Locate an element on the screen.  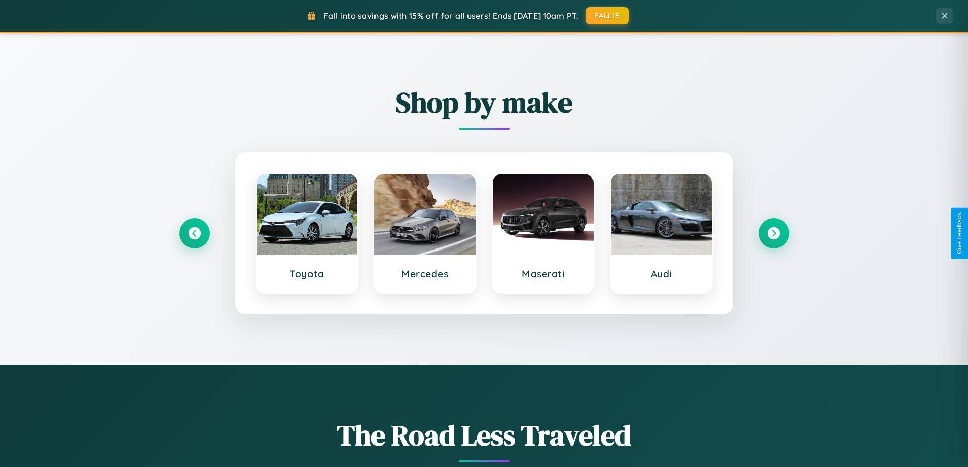
h1: The Road Less Traveled is located at coordinates (484, 435).